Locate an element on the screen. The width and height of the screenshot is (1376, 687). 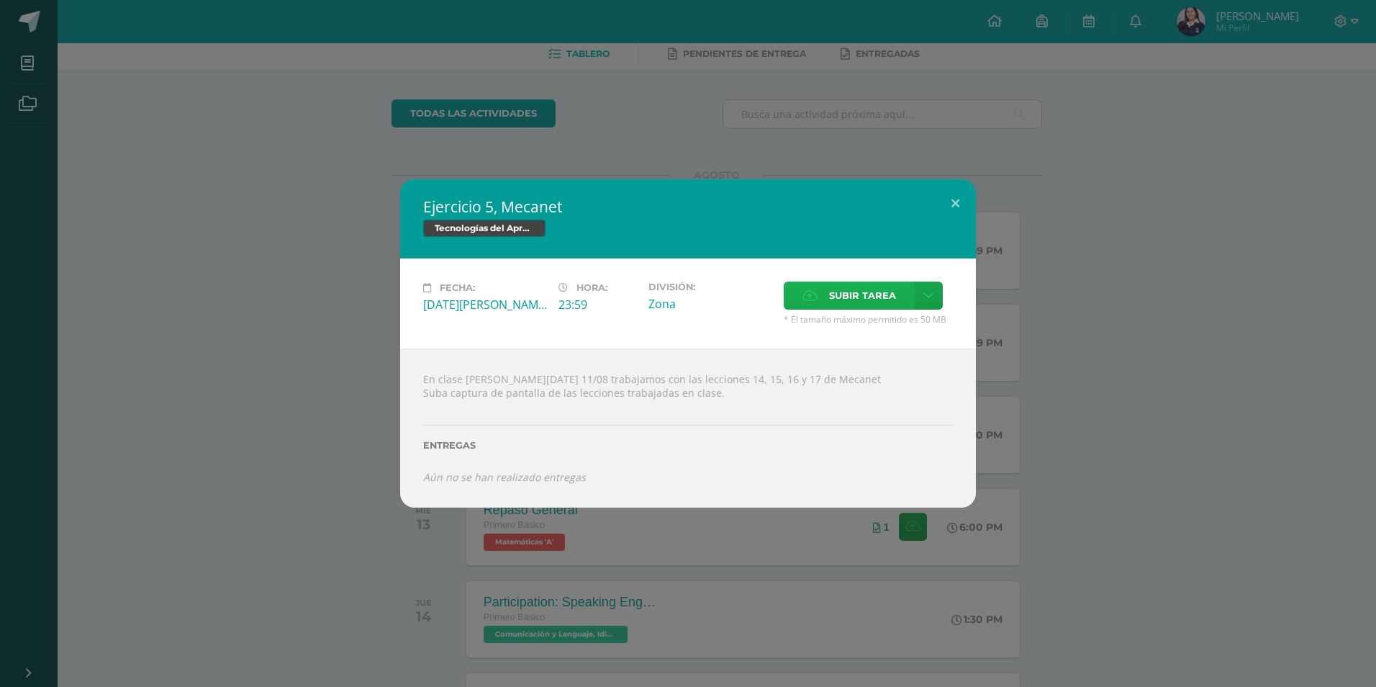
div: 23:59 is located at coordinates (597, 304).